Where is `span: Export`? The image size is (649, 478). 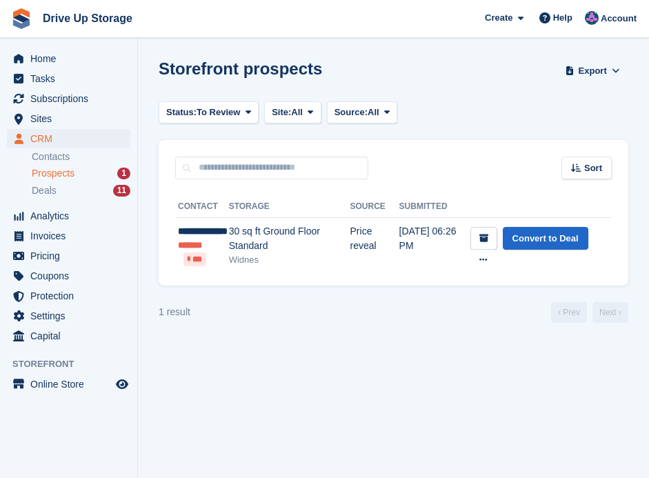
span: Export is located at coordinates (592, 71).